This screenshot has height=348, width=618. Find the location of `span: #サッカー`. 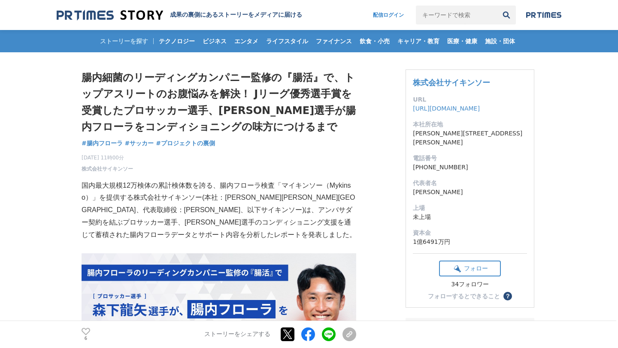

span: #サッカー is located at coordinates (139, 143).